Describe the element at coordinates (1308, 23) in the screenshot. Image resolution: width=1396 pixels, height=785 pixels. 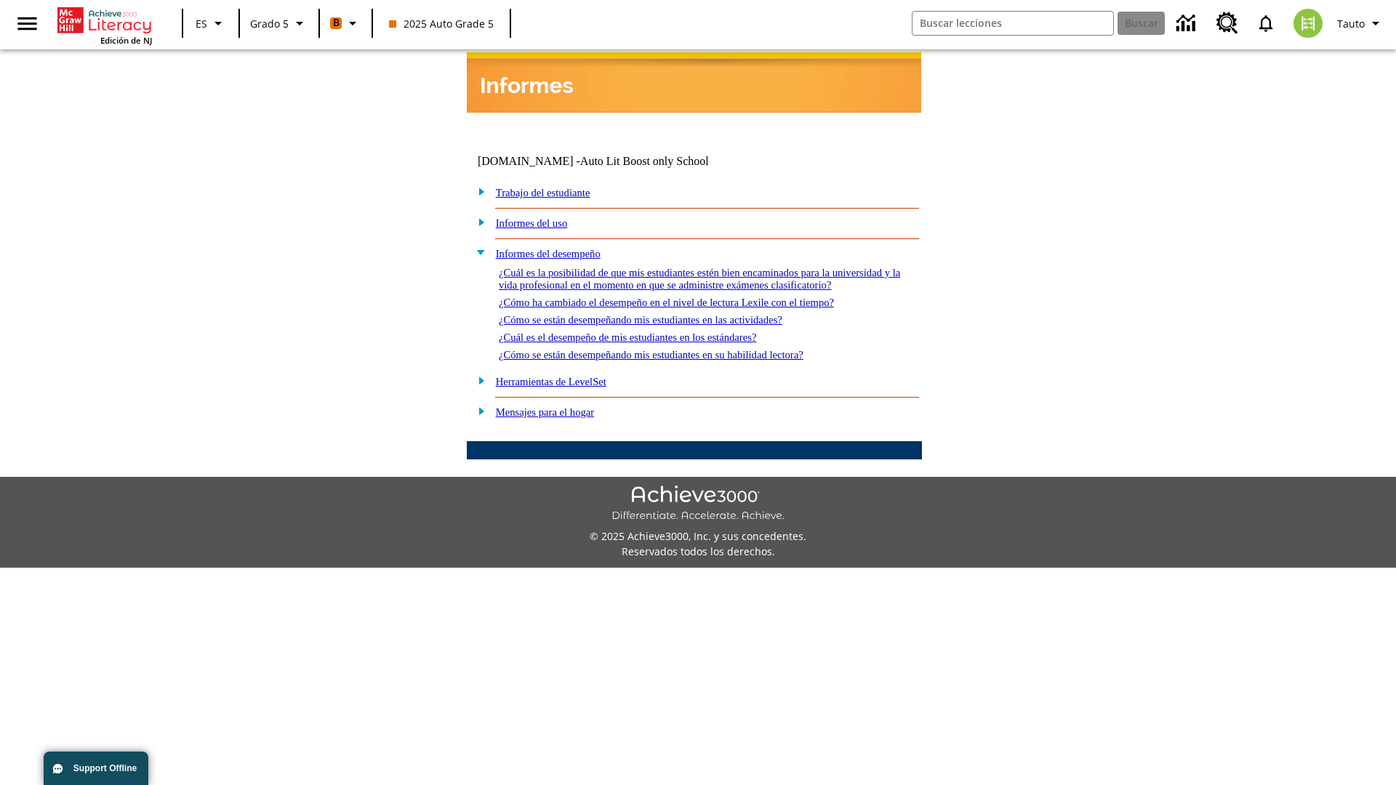
I see `button: Escoja un nuevo avatar` at that location.